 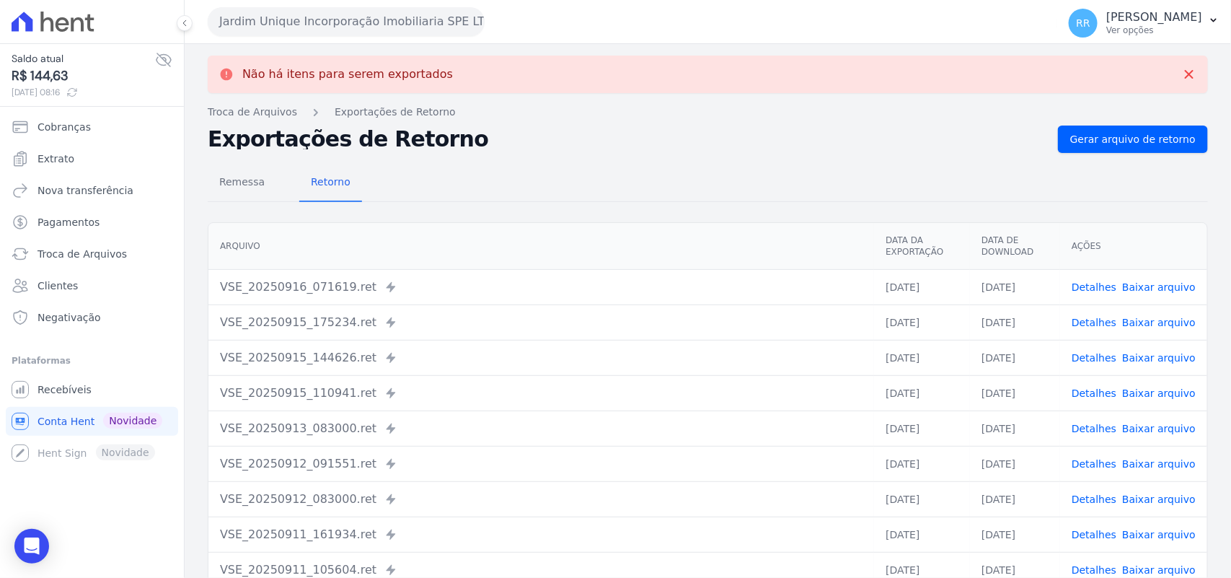 What do you see at coordinates (92, 361) in the screenshot?
I see `div: Plataformas` at bounding box center [92, 361].